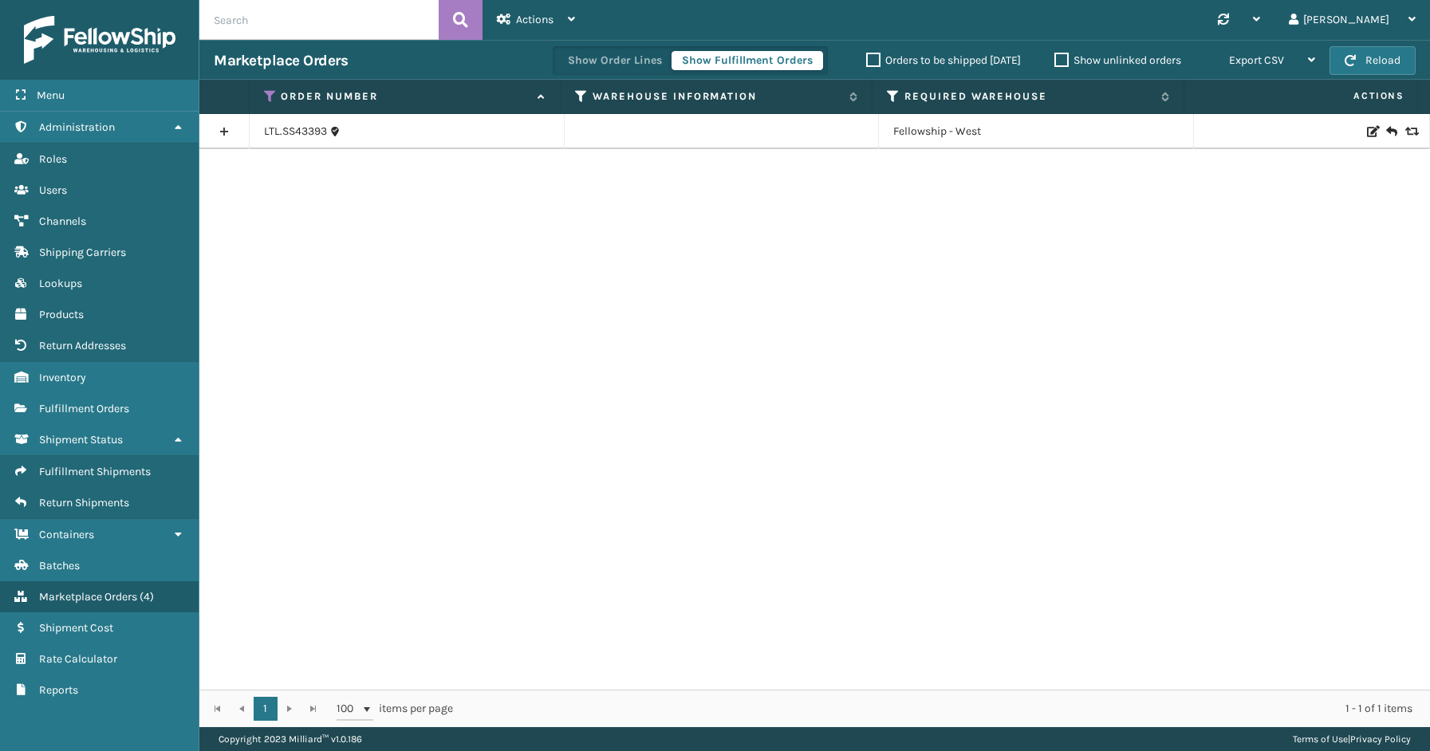 This screenshot has height=751, width=1430. What do you see at coordinates (1320, 739) in the screenshot?
I see `a: Terms of Use` at bounding box center [1320, 739].